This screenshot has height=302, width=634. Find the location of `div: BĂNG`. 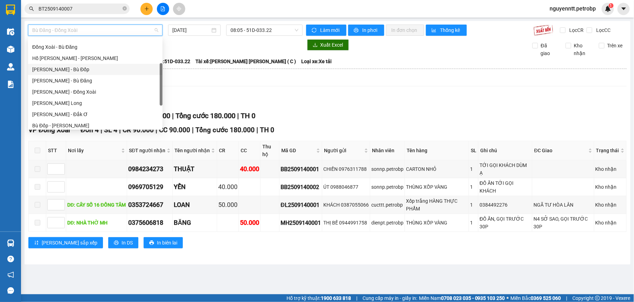

div: BĂNG is located at coordinates (195, 222).